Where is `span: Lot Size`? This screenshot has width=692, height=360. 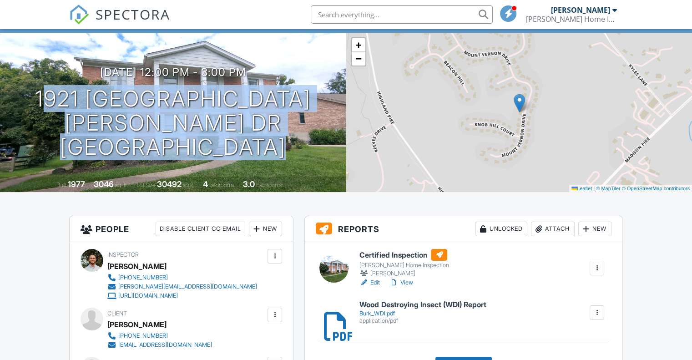 span: Lot Size is located at coordinates (146, 185).